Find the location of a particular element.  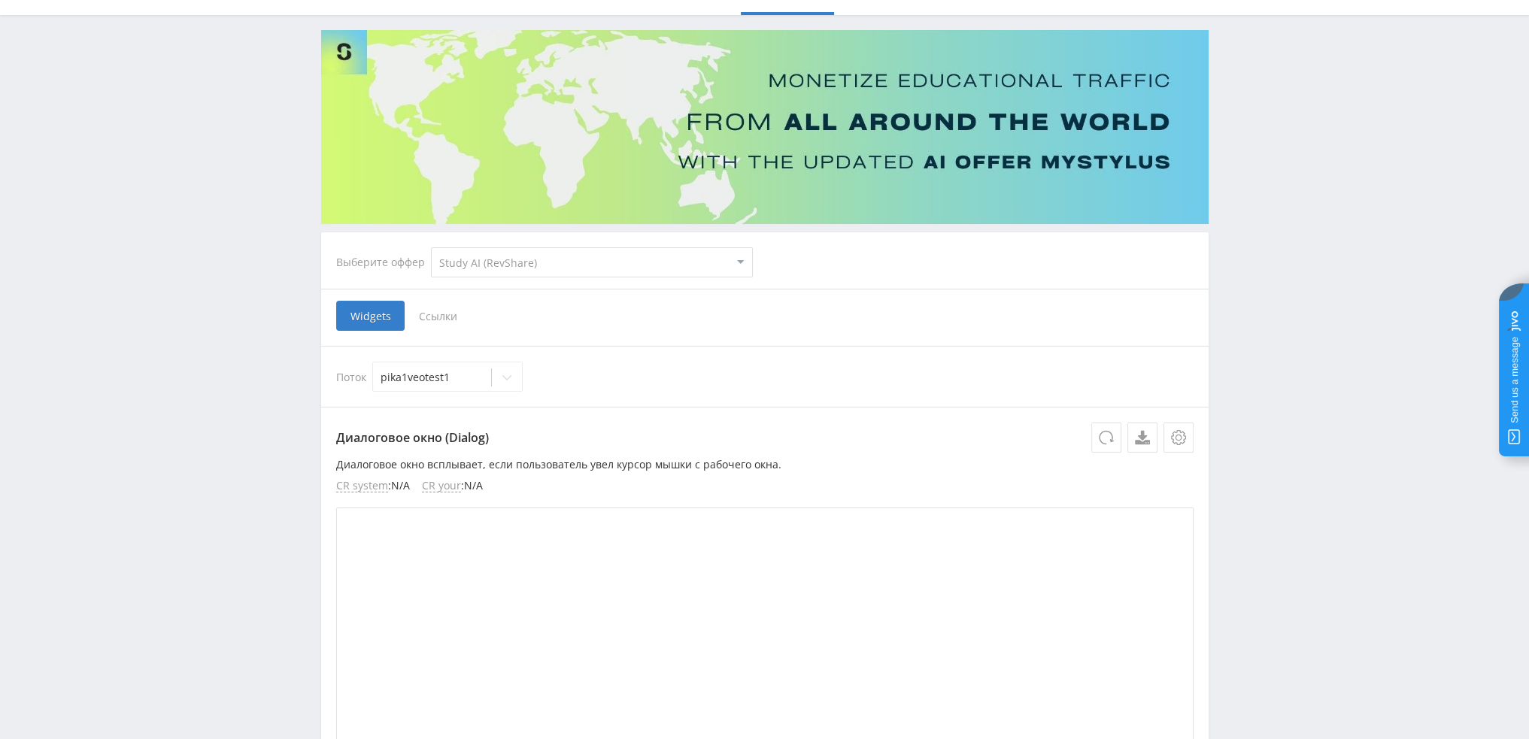

img: Banner is located at coordinates (765, 127).